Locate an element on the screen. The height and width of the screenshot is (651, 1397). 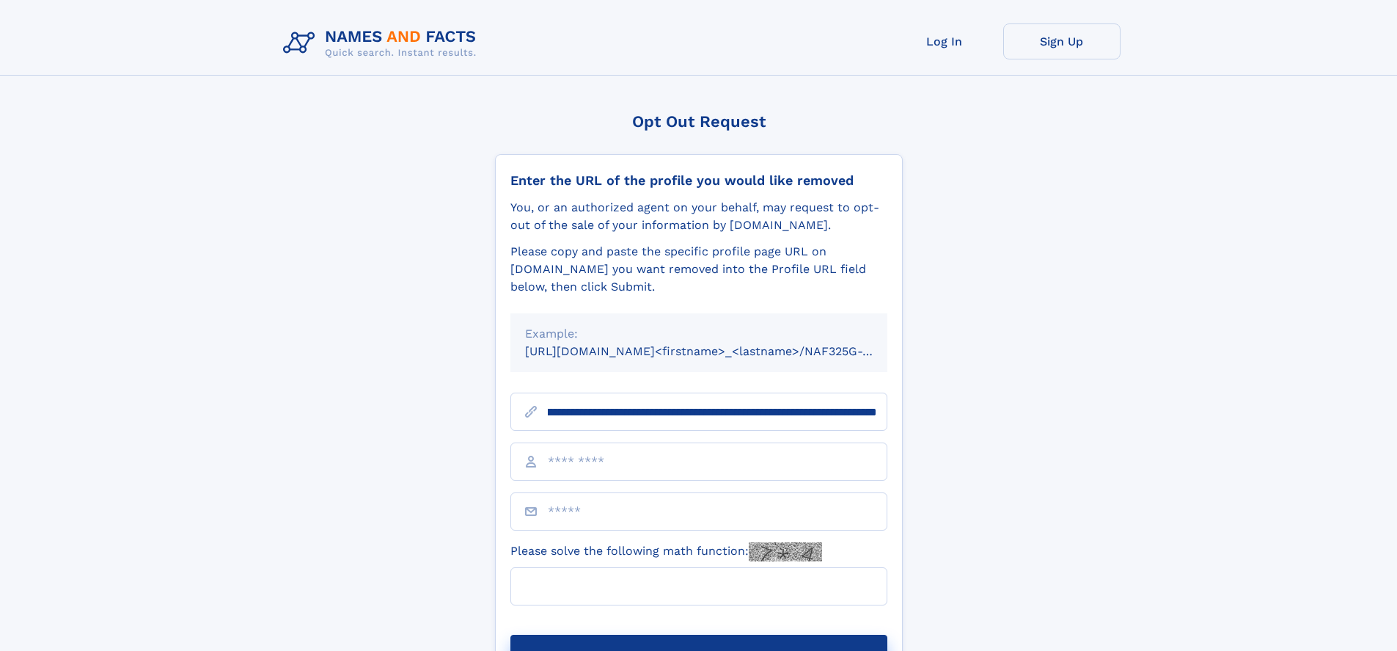
div: You, or an authorized agent on your behalf, may request to opt-out of the sale of your informatio... is located at coordinates (699, 216).